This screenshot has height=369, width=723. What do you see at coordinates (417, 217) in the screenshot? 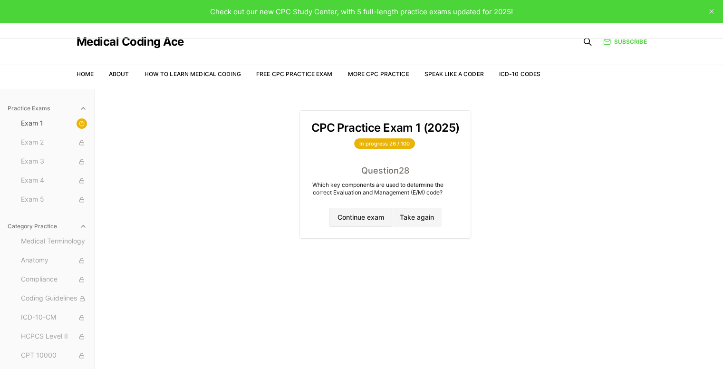
I see `button: Take again` at bounding box center [417, 217].